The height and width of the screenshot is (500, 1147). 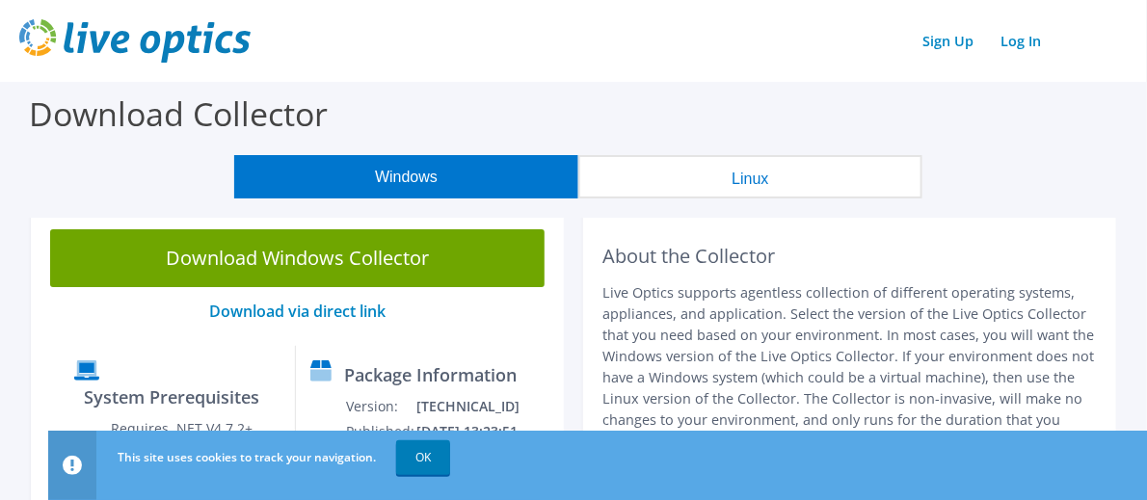 What do you see at coordinates (849, 367) in the screenshot?
I see `p: Live Optics supports agentless collection of different operating systems, appliances, and applica...` at bounding box center [849, 367].